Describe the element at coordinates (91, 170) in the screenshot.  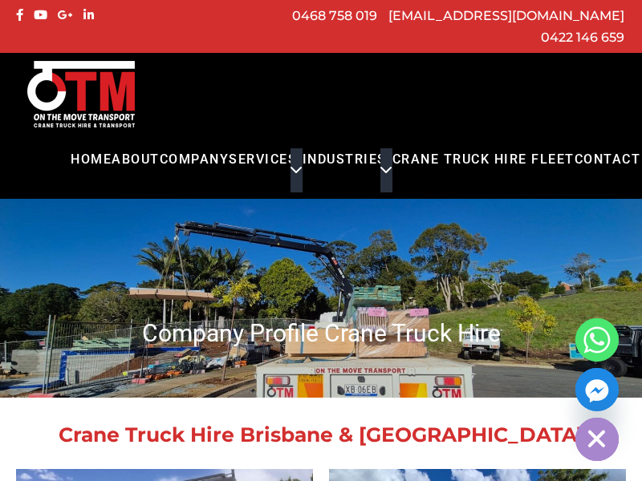
I see `a: Home` at that location.